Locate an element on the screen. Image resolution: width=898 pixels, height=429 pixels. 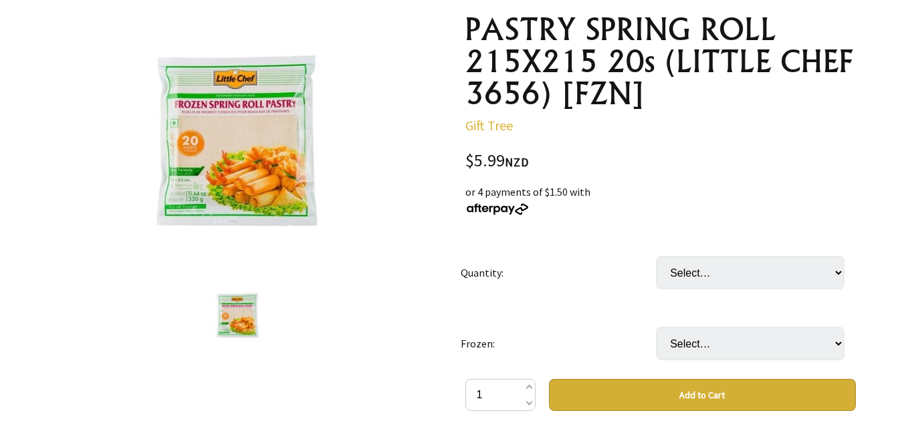
div: $5.99 is located at coordinates (661, 161).